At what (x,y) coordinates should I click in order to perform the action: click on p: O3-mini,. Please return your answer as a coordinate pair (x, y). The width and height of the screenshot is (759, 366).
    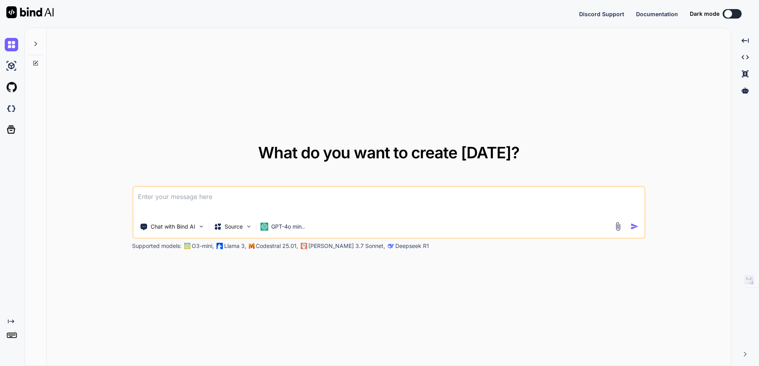
    Looking at the image, I should click on (203, 246).